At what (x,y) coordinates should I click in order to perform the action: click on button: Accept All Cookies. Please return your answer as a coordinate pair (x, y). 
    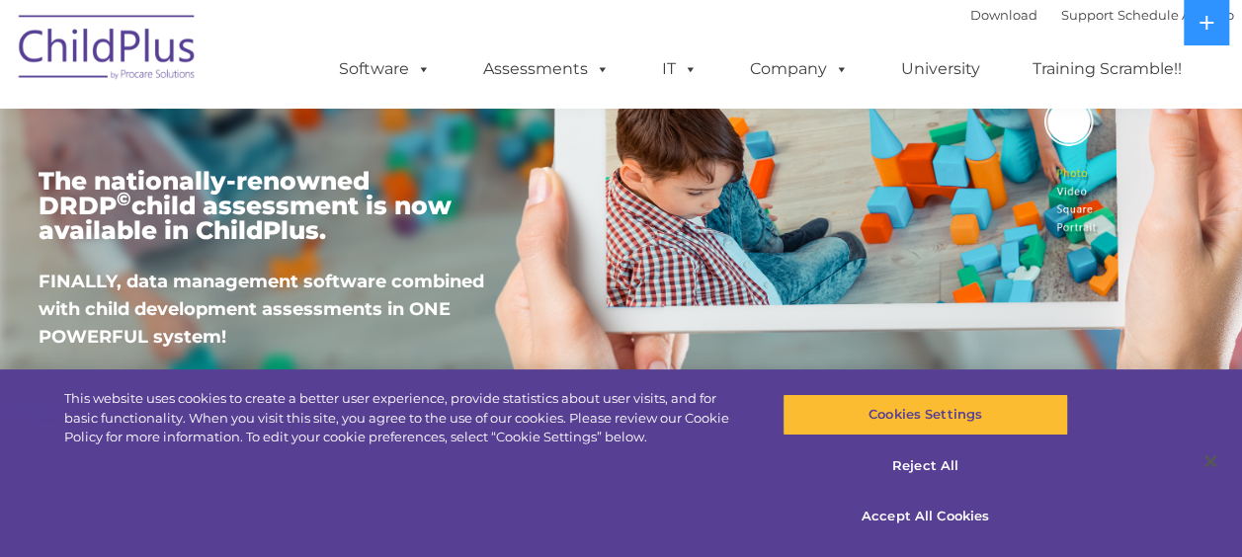
    Looking at the image, I should click on (925, 517).